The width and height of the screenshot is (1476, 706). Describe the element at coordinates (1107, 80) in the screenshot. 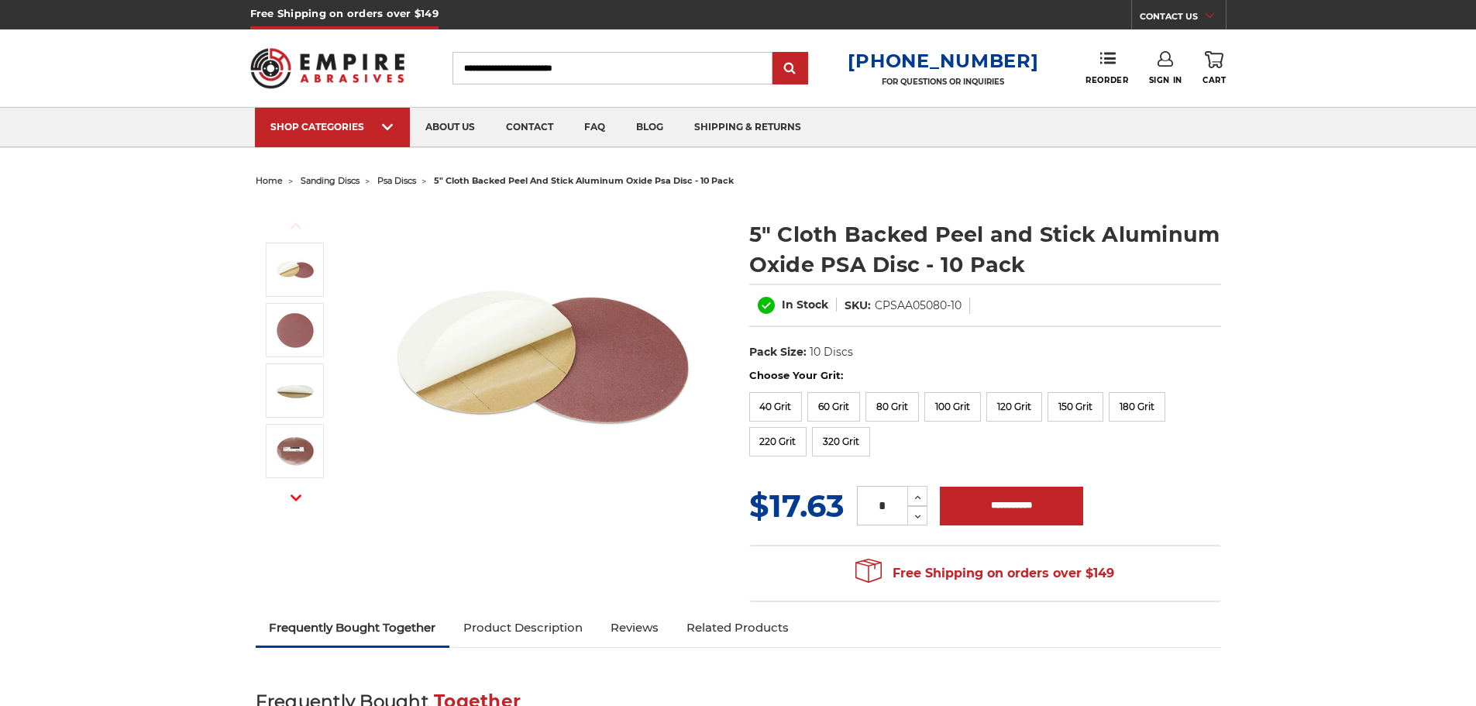

I see `span: Reorder` at that location.